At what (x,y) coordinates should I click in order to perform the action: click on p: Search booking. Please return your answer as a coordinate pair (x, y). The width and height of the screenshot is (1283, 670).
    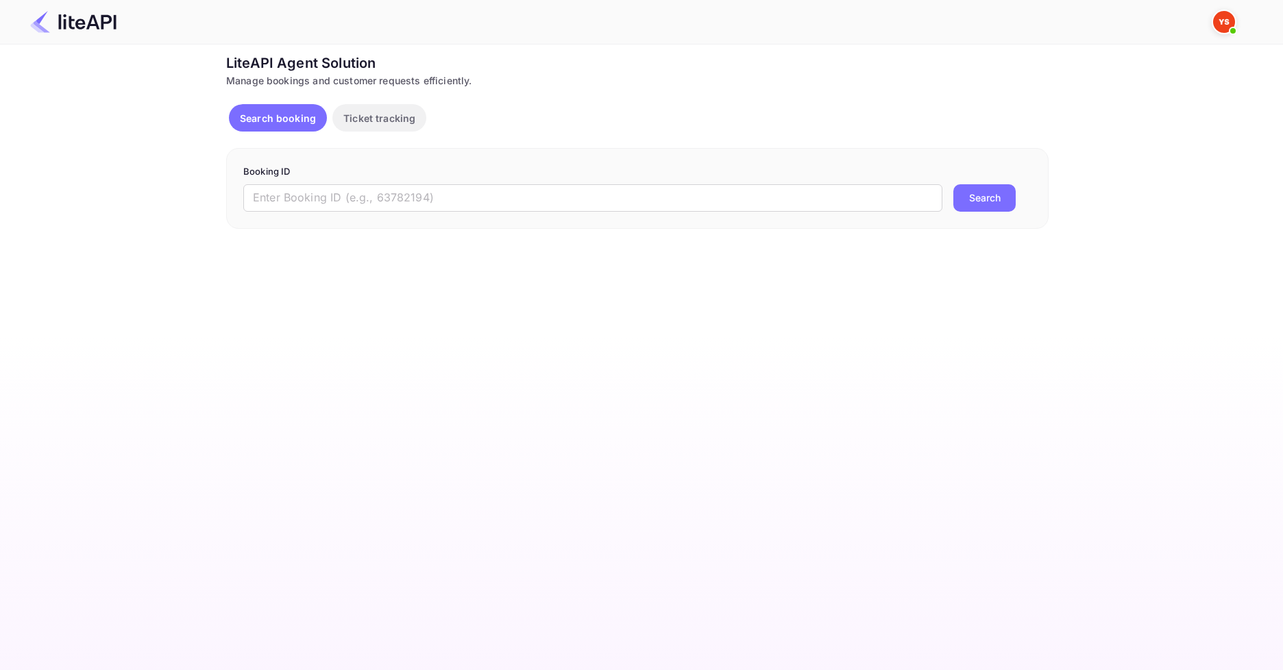
    Looking at the image, I should click on (278, 118).